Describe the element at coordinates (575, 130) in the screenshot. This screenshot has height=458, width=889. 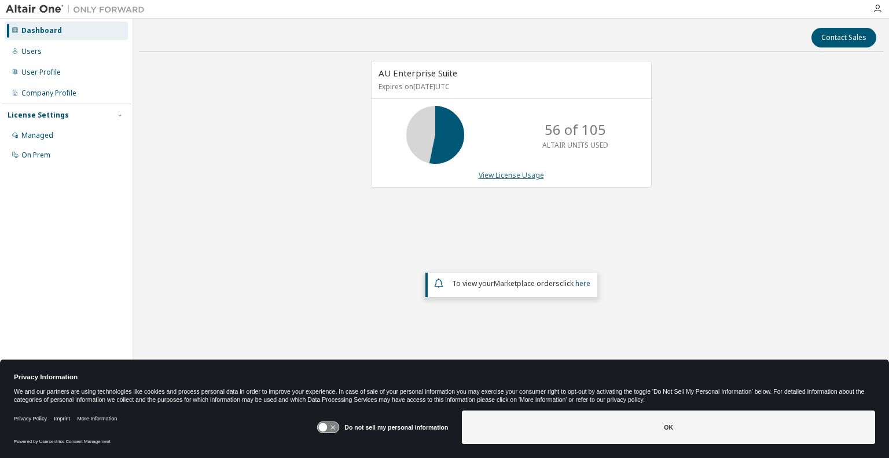
I see `p: 56 of 105` at that location.